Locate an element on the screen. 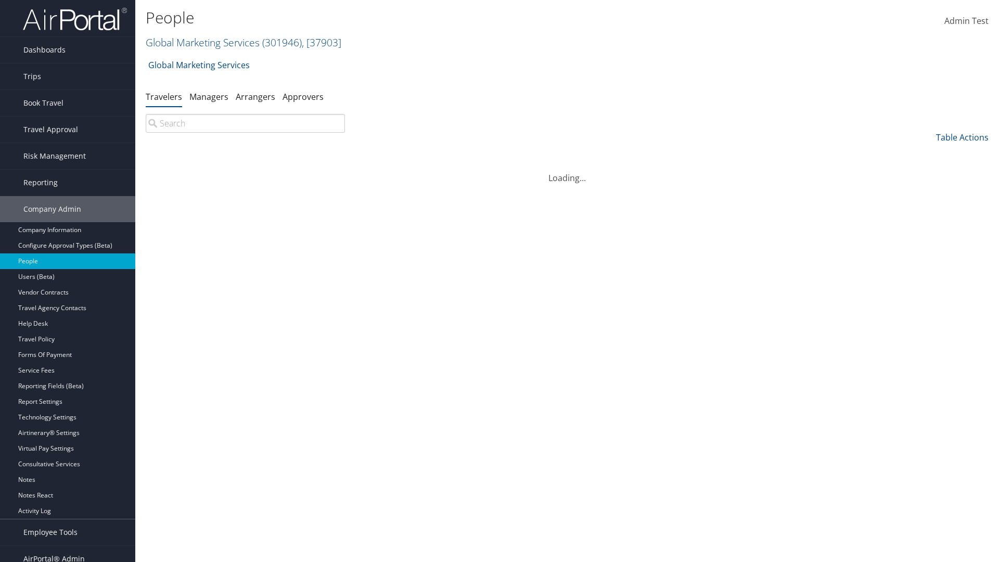 Image resolution: width=999 pixels, height=562 pixels. h1: People is located at coordinates (427, 18).